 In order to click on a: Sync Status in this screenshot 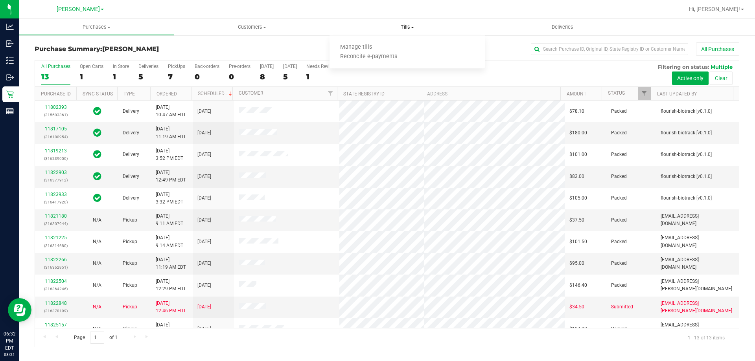, I will do `click(97, 94)`.